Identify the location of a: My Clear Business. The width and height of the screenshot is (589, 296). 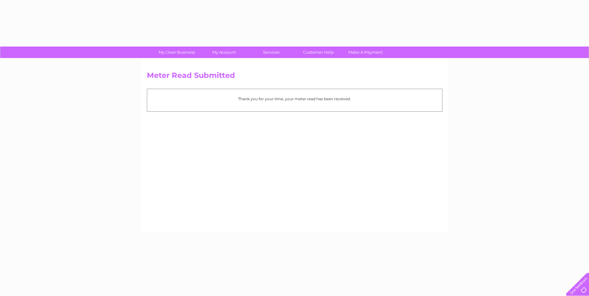
(177, 52).